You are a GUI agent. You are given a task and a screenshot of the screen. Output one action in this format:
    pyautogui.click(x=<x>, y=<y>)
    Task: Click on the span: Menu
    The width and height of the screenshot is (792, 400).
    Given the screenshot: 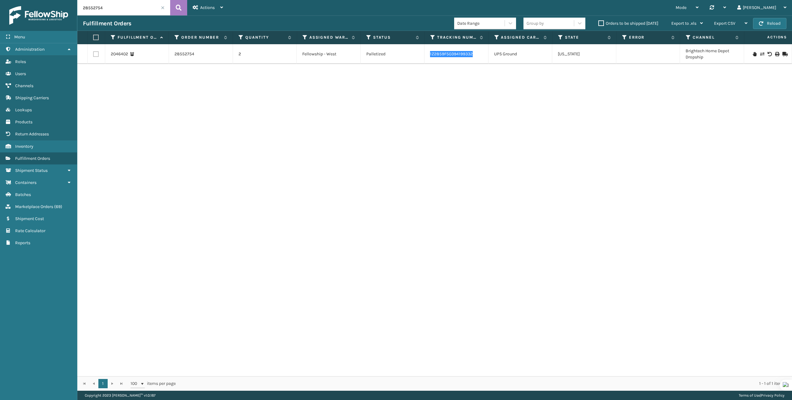 What is the action you would take?
    pyautogui.click(x=19, y=37)
    